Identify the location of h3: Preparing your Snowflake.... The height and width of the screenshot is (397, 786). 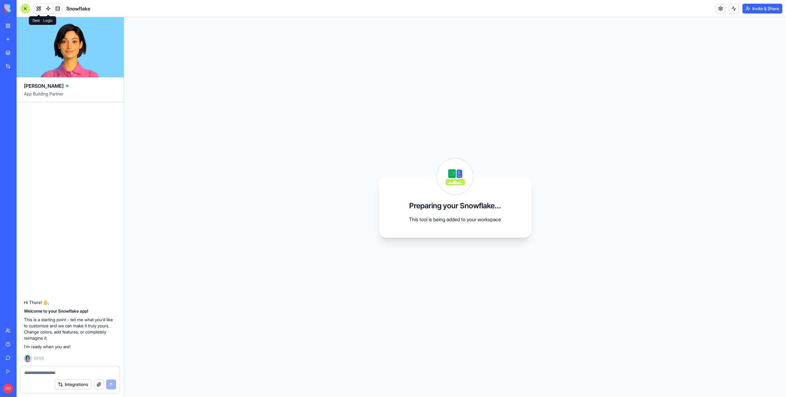
(455, 206).